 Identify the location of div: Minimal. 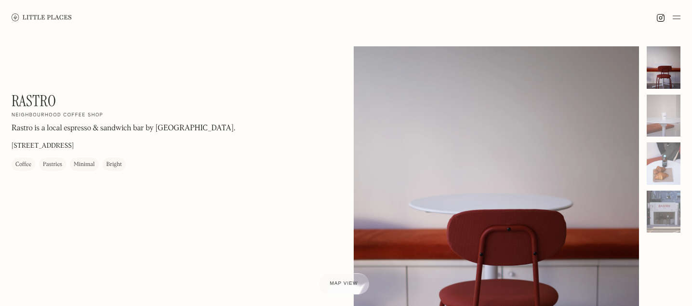
(84, 165).